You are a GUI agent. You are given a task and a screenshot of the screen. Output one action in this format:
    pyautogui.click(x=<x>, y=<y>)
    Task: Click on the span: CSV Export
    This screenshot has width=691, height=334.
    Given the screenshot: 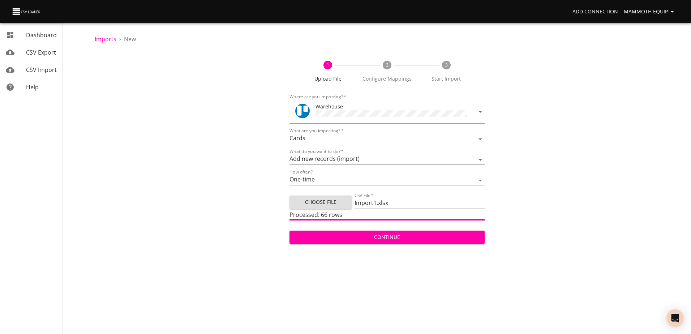 What is the action you would take?
    pyautogui.click(x=41, y=52)
    